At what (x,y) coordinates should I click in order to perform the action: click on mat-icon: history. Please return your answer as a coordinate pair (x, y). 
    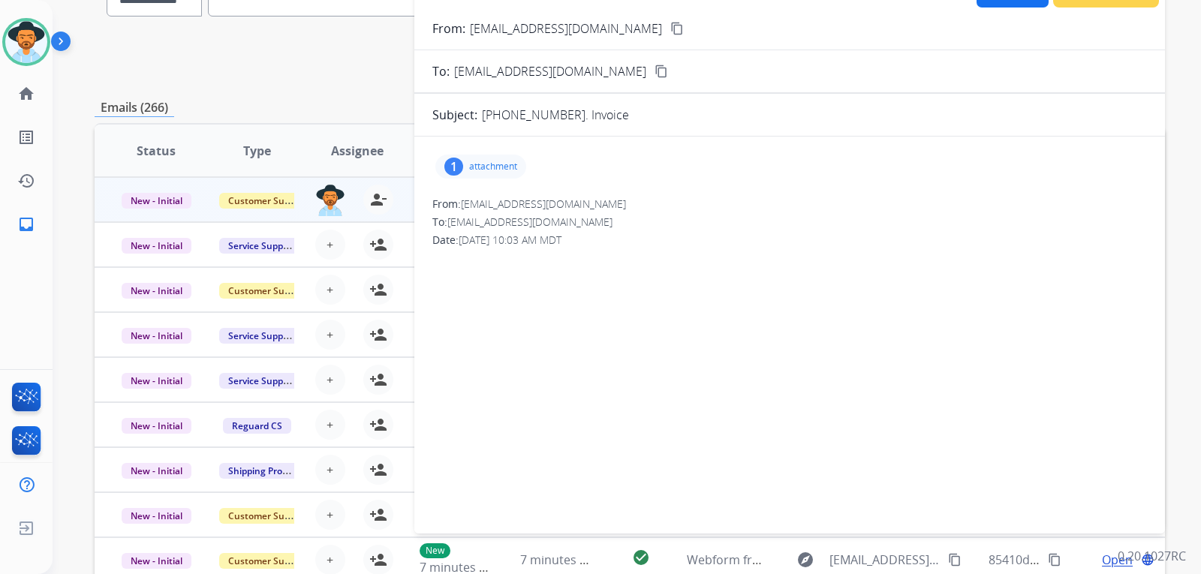
    Looking at the image, I should click on (26, 181).